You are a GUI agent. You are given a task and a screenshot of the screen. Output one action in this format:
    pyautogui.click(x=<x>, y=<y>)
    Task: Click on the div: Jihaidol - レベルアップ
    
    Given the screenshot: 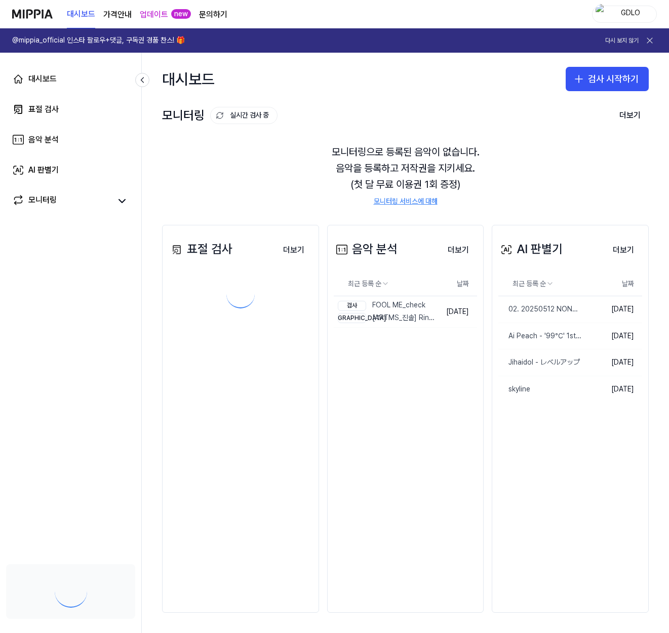 What is the action you would take?
    pyautogui.click(x=539, y=363)
    